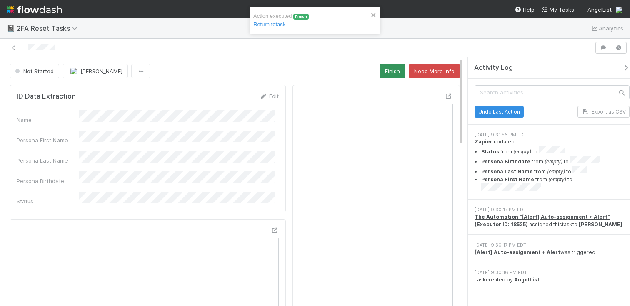 Image resolution: width=630 pixels, height=306 pixels. What do you see at coordinates (524, 10) in the screenshot?
I see `div: Help` at bounding box center [524, 10].